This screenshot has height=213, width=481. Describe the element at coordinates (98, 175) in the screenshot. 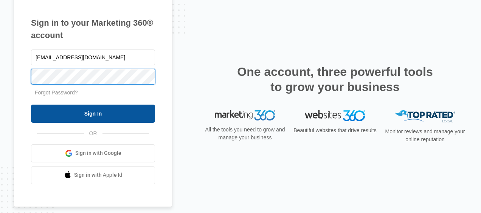

I see `span: Sign in with Apple Id` at that location.